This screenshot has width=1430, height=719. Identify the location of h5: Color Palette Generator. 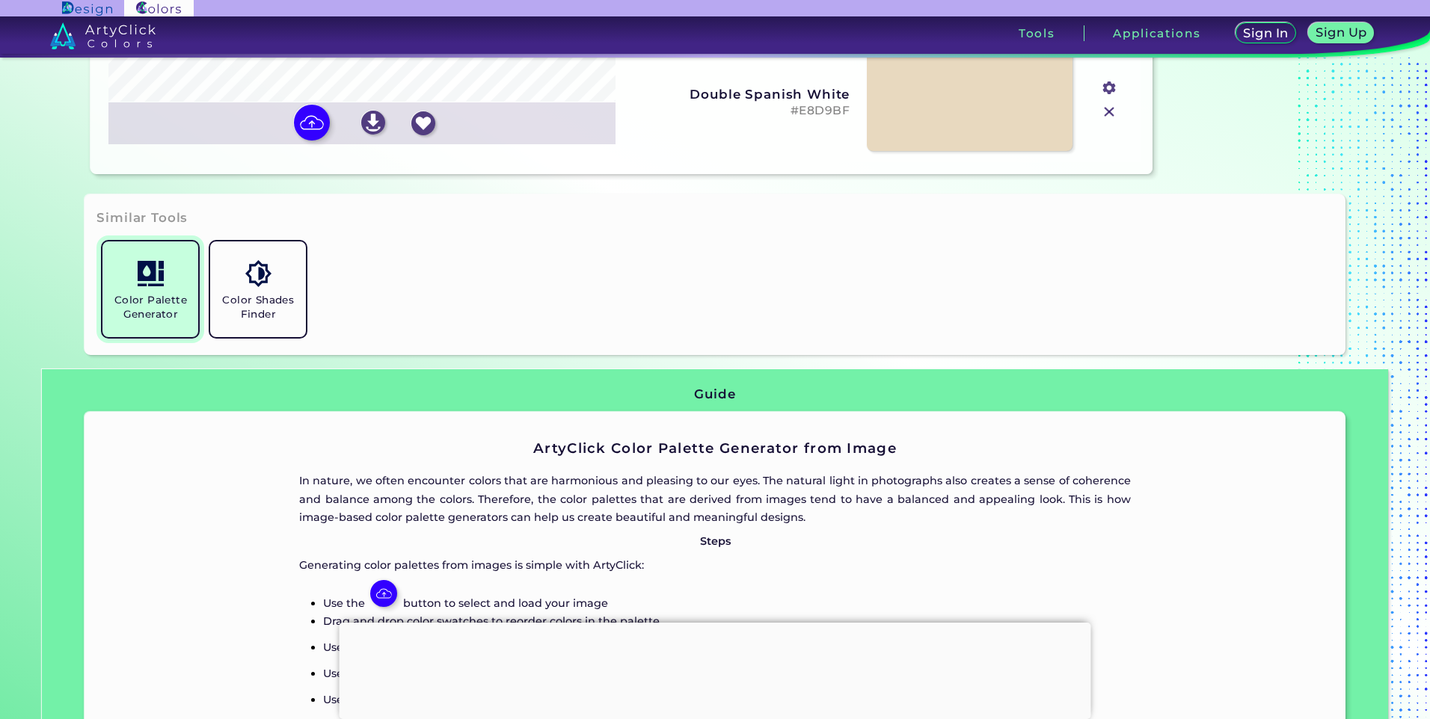
(150, 307).